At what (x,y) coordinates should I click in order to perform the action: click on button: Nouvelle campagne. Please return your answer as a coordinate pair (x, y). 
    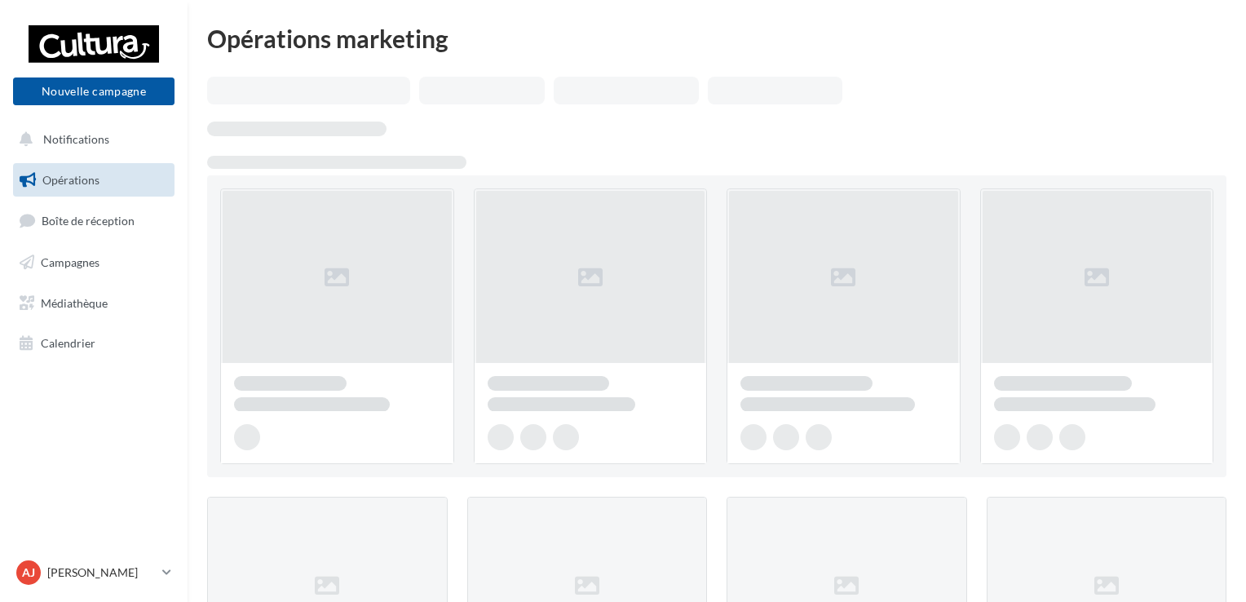
    Looking at the image, I should click on (94, 91).